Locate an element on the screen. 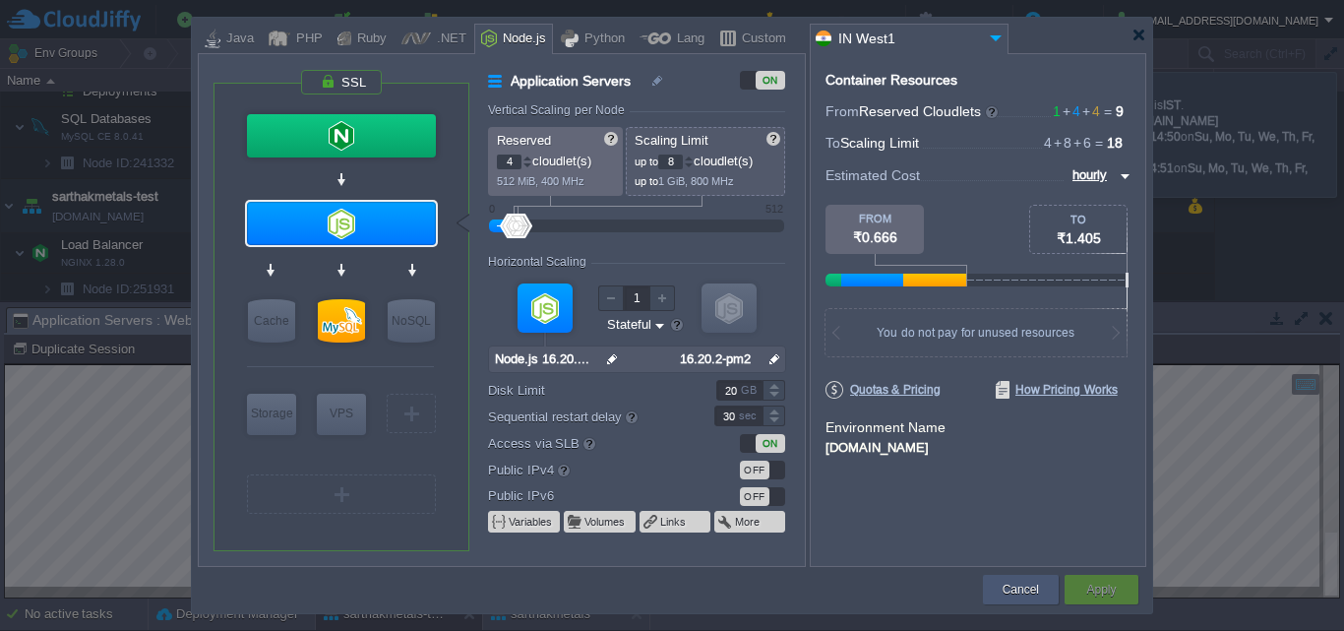 Image resolution: width=1344 pixels, height=631 pixels. div: SQL Databases is located at coordinates (341, 321).